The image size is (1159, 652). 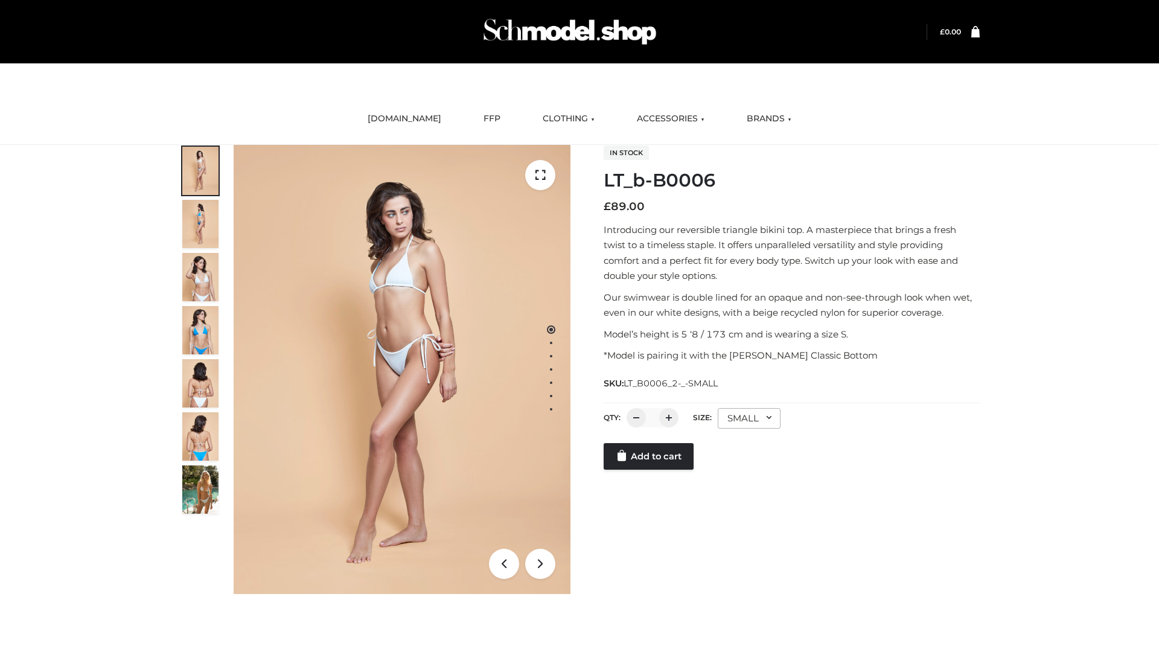 I want to click on a: BRANDS, so click(x=769, y=119).